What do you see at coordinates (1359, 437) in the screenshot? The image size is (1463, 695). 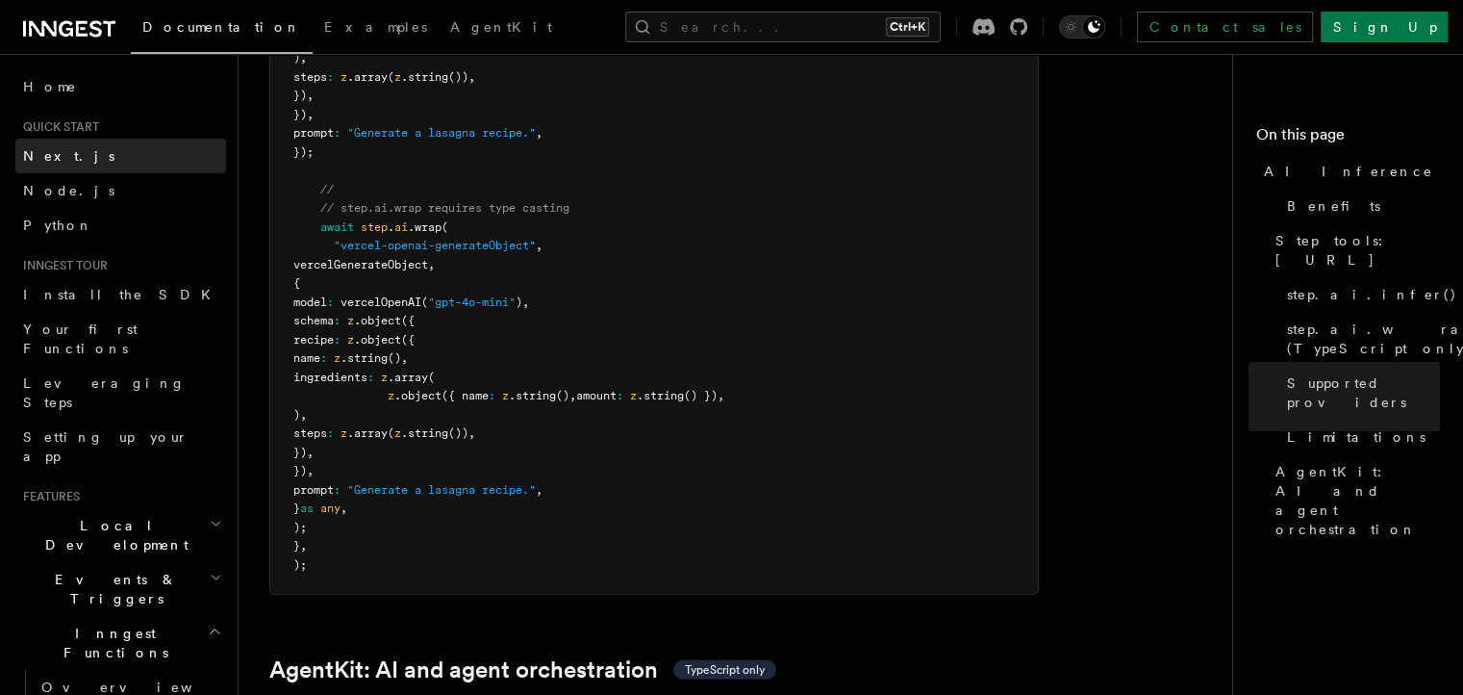 I see `a: Limitations` at bounding box center [1359, 437].